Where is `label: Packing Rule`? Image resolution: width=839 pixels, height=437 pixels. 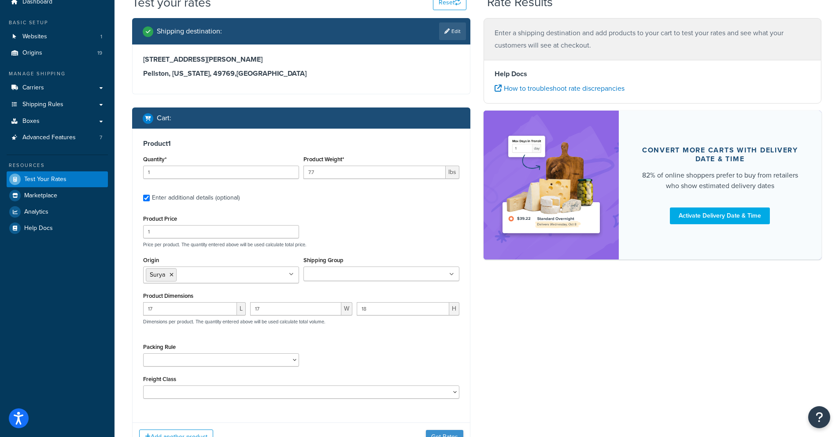 label: Packing Rule is located at coordinates (159, 346).